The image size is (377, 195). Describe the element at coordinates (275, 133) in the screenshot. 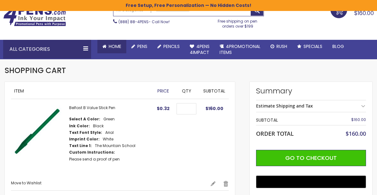

I see `strong: Order Total` at that location.